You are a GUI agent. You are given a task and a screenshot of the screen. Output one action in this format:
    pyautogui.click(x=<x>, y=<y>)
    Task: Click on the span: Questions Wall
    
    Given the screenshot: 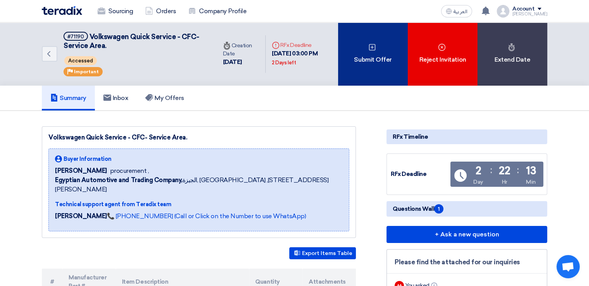 What is the action you would take?
    pyautogui.click(x=418, y=209)
    